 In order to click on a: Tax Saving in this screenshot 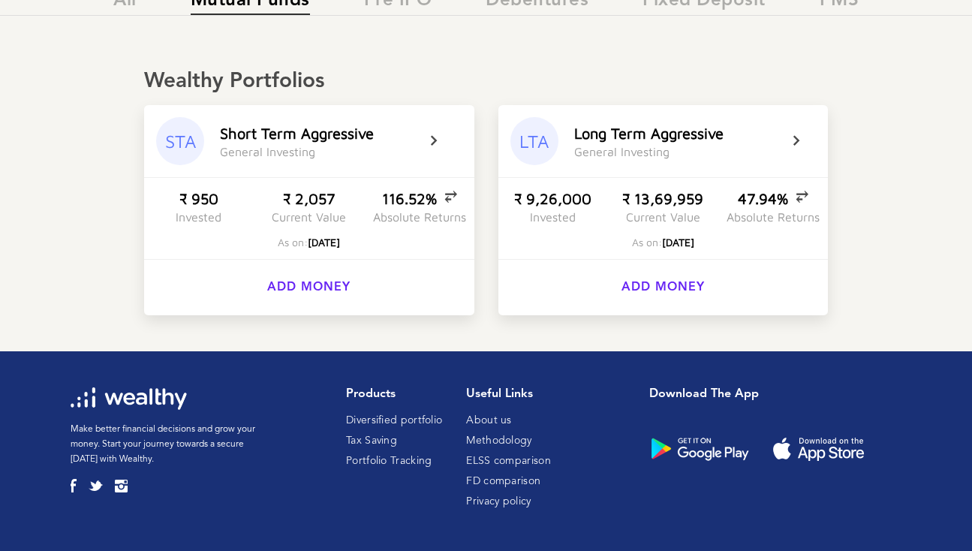, I will do `click(371, 440)`.